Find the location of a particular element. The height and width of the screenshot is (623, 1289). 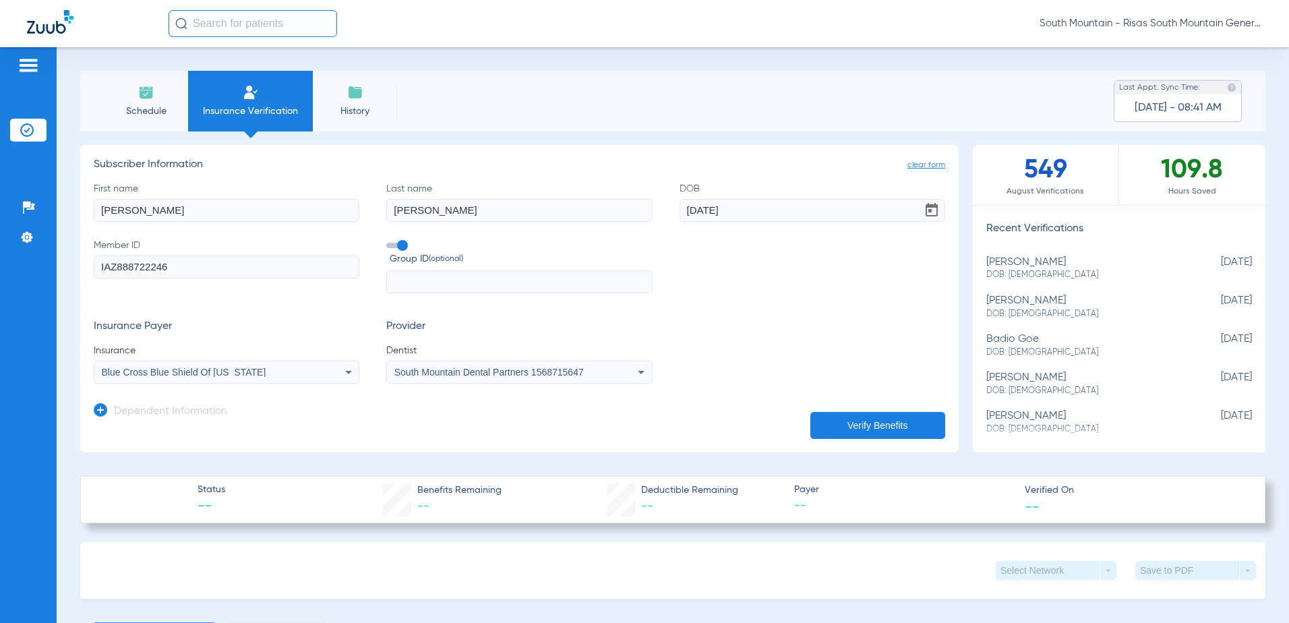

input: First name is located at coordinates (226, 210).